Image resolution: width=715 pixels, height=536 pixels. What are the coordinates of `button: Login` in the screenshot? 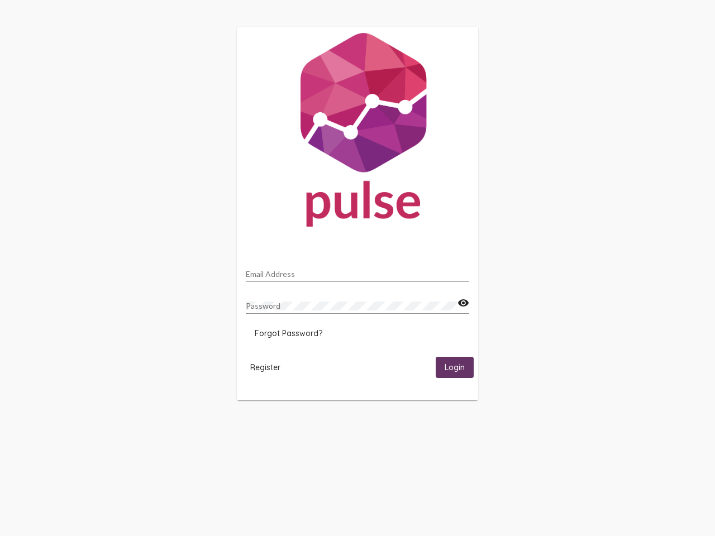 It's located at (455, 367).